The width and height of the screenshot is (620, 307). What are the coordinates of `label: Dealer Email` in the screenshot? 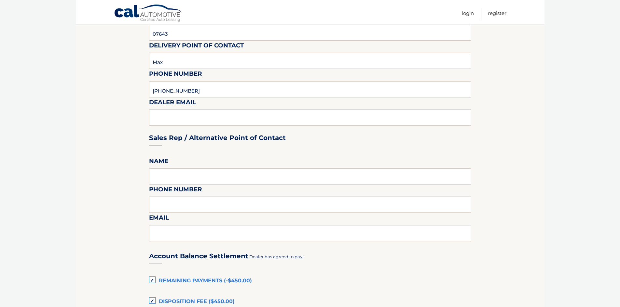 It's located at (172, 103).